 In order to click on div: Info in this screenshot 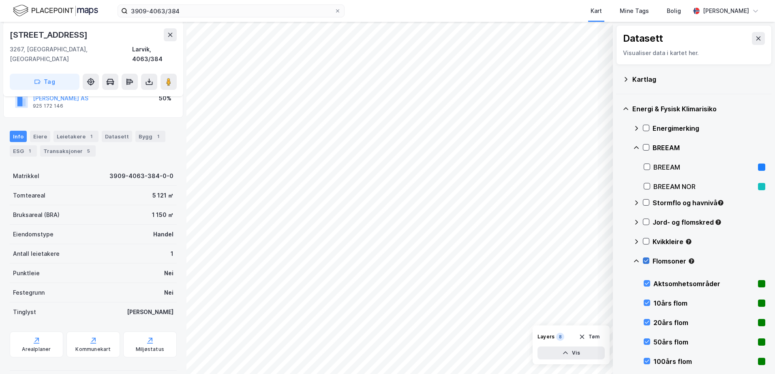, I will do `click(18, 137)`.